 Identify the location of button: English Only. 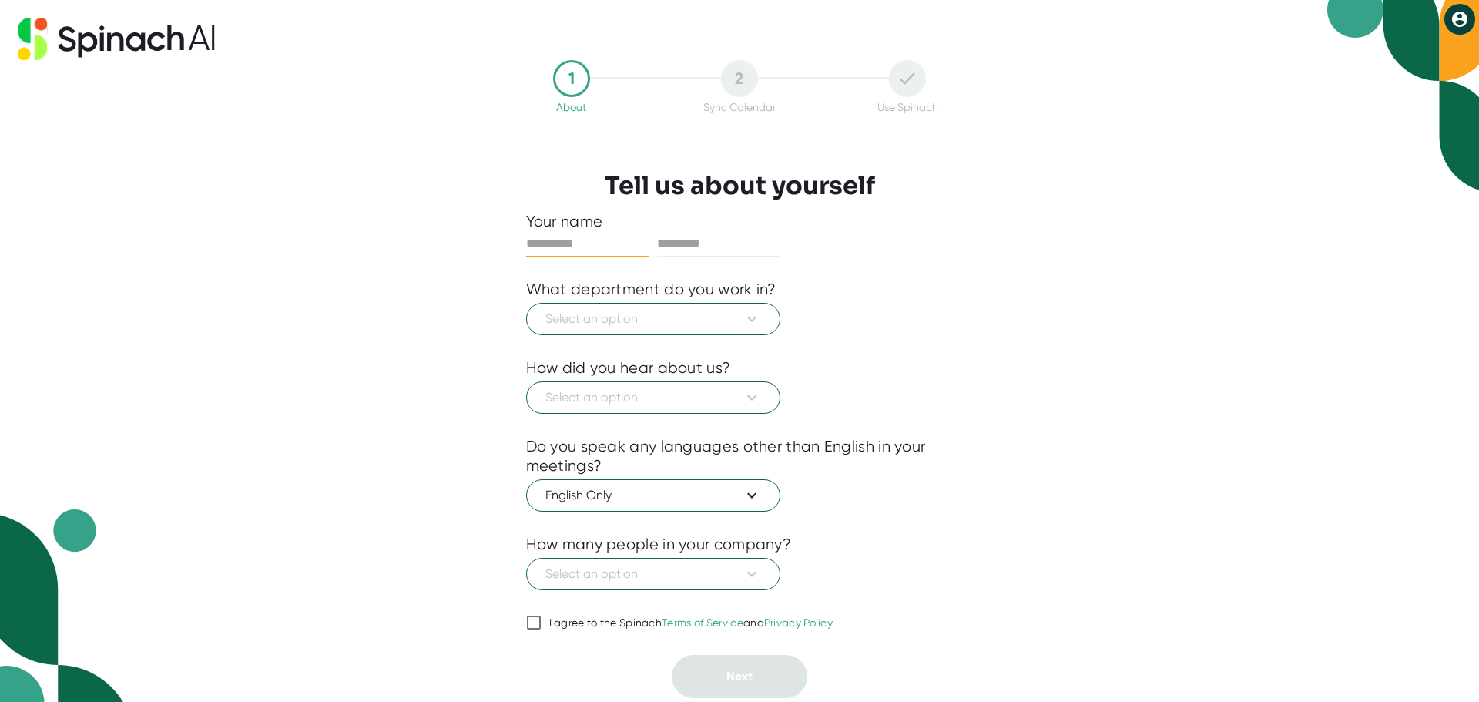
(653, 495).